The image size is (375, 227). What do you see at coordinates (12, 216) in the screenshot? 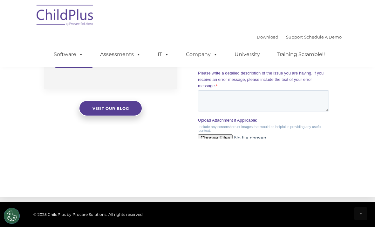
I see `button: Cookies Settings` at bounding box center [12, 216].